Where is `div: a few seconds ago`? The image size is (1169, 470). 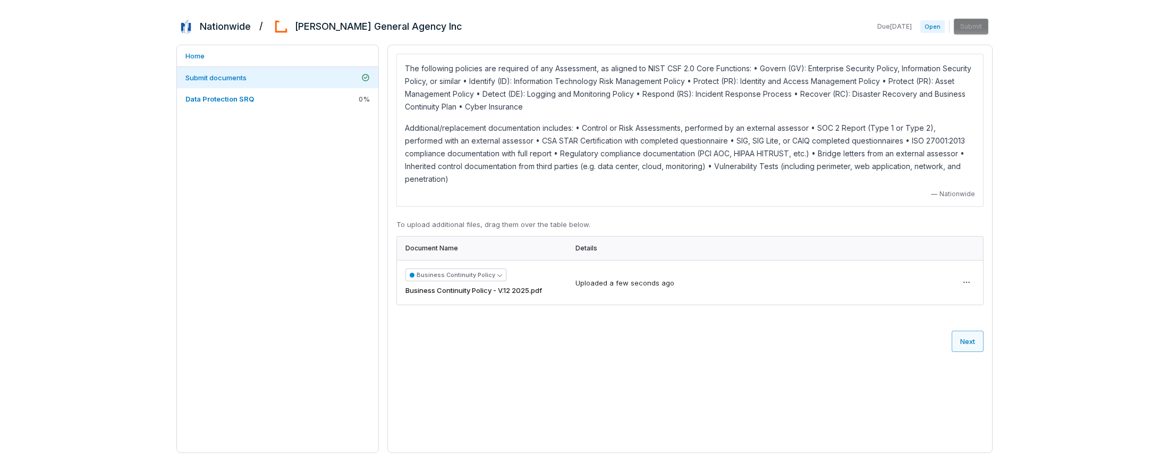
div: a few seconds ago is located at coordinates (642, 283).